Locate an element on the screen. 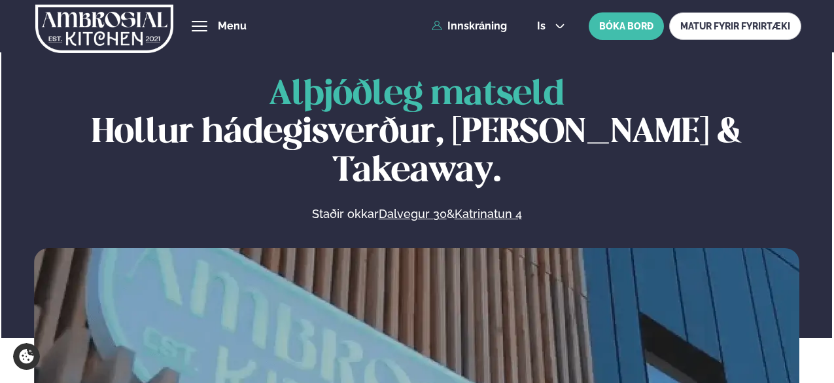 The width and height of the screenshot is (834, 383). button: hamburger is located at coordinates (200, 26).